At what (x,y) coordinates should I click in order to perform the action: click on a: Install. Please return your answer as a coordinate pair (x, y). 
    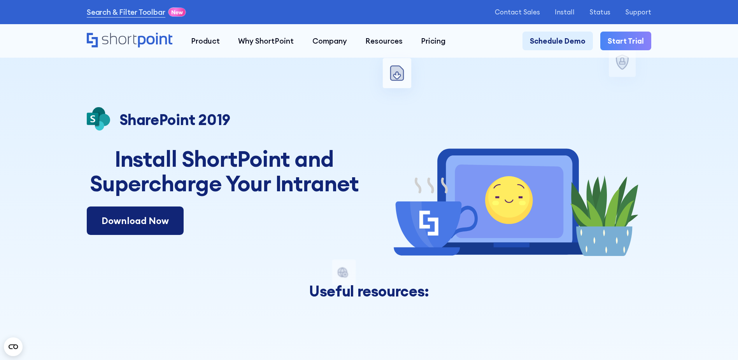
    Looking at the image, I should click on (565, 12).